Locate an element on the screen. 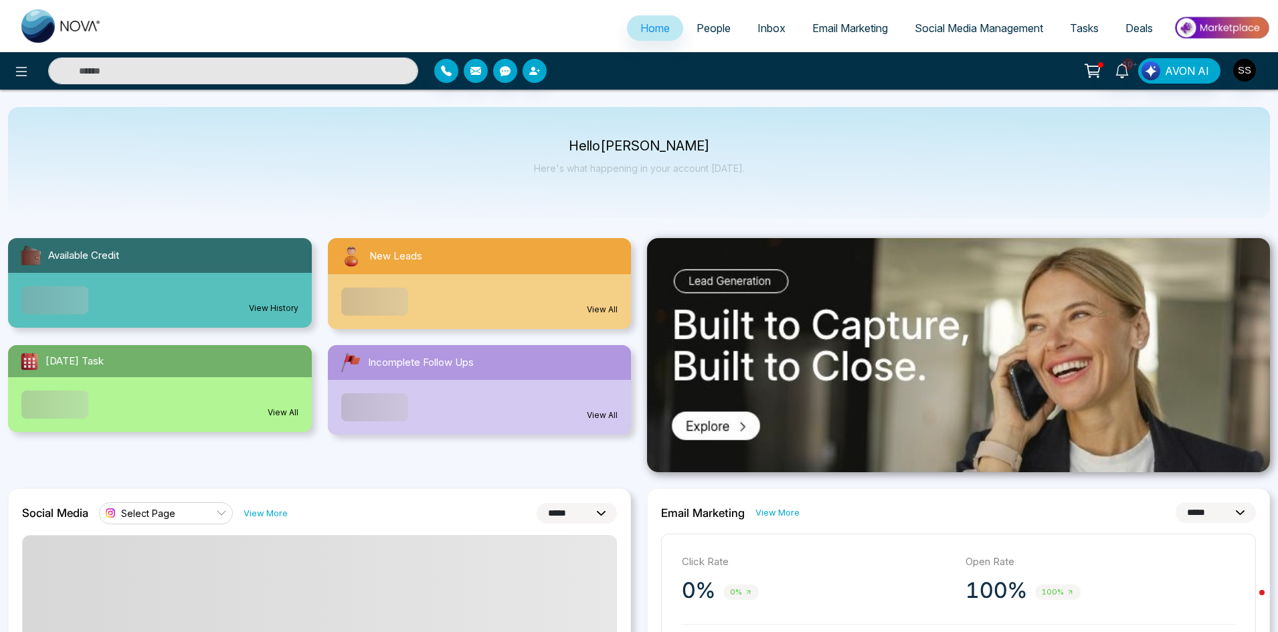  img: followUps.svg is located at coordinates (351, 363).